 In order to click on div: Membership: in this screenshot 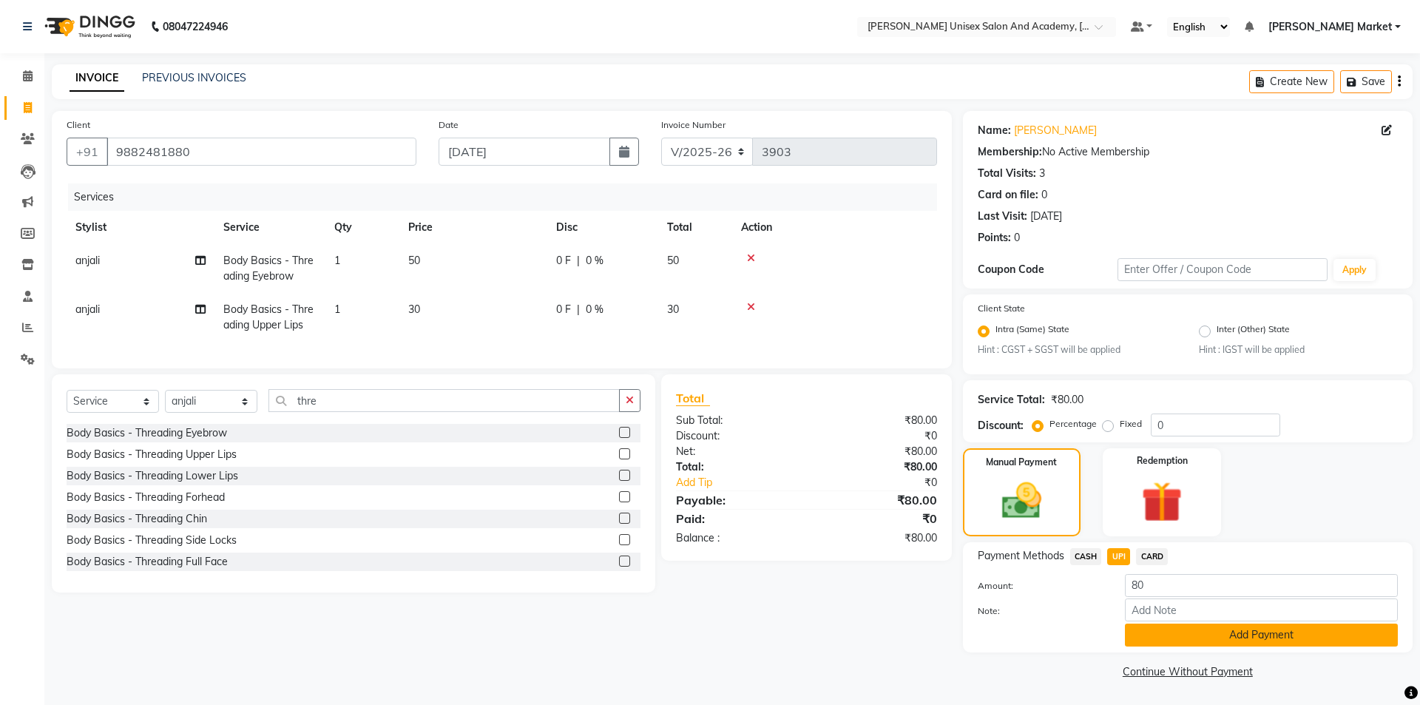, I will do `click(1009, 152)`.